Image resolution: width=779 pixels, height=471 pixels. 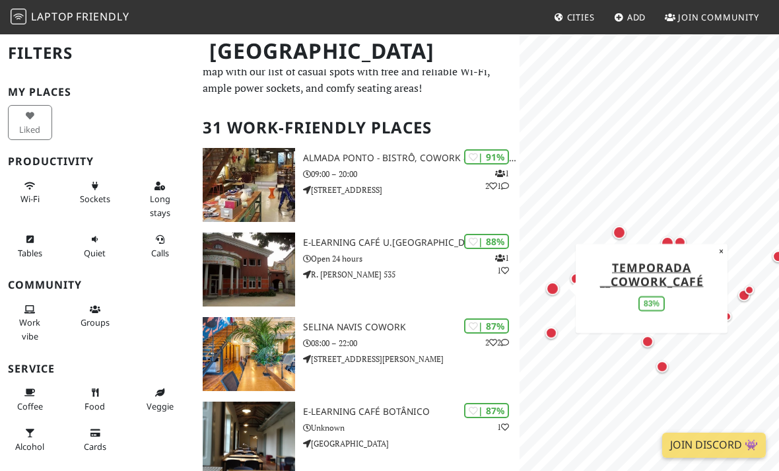 What do you see at coordinates (411, 327) in the screenshot?
I see `h3: Selina Navis CoWork` at bounding box center [411, 327].